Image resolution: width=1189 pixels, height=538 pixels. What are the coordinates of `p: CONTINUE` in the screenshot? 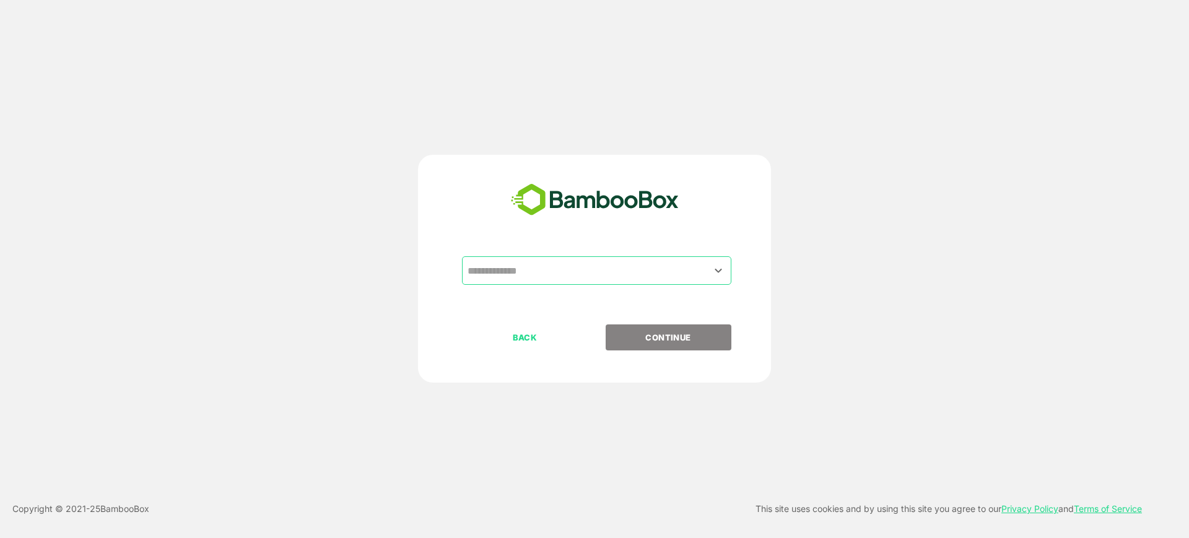 It's located at (668, 337).